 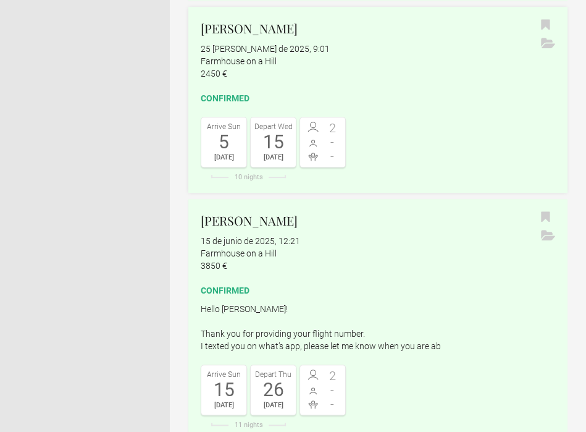 I want to click on div: 11 nights, so click(x=248, y=424).